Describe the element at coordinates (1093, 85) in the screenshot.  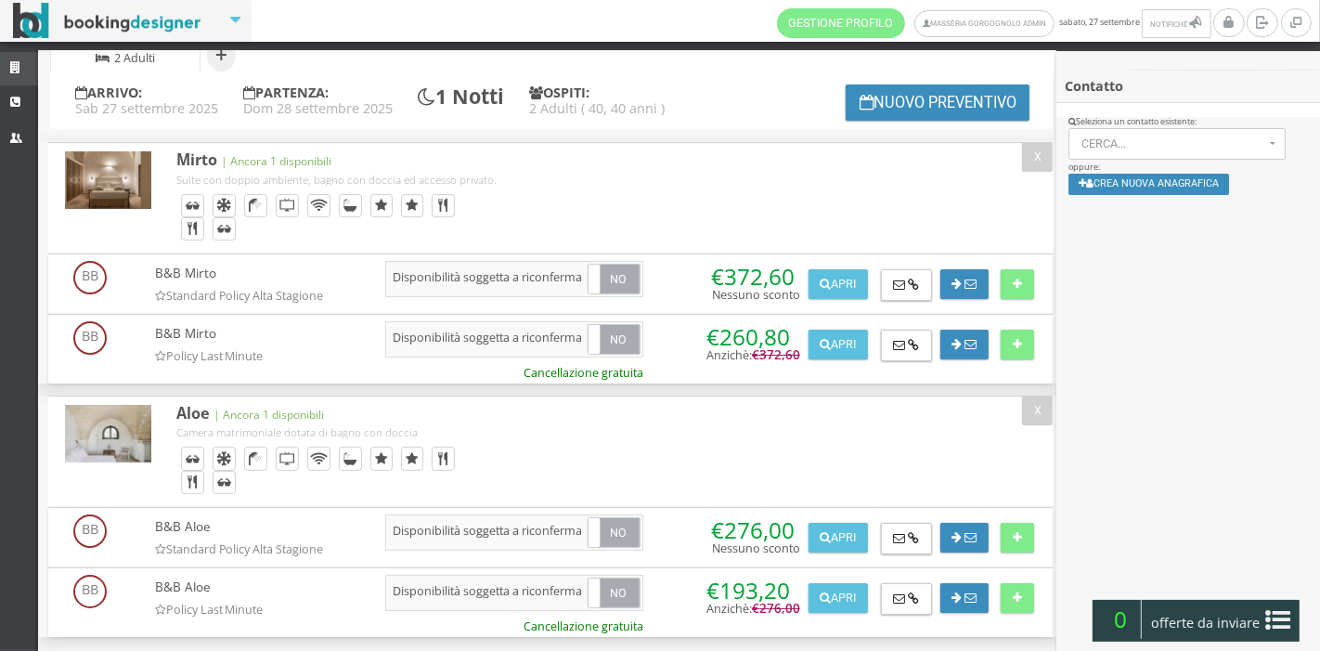
I see `b: Contatto` at that location.